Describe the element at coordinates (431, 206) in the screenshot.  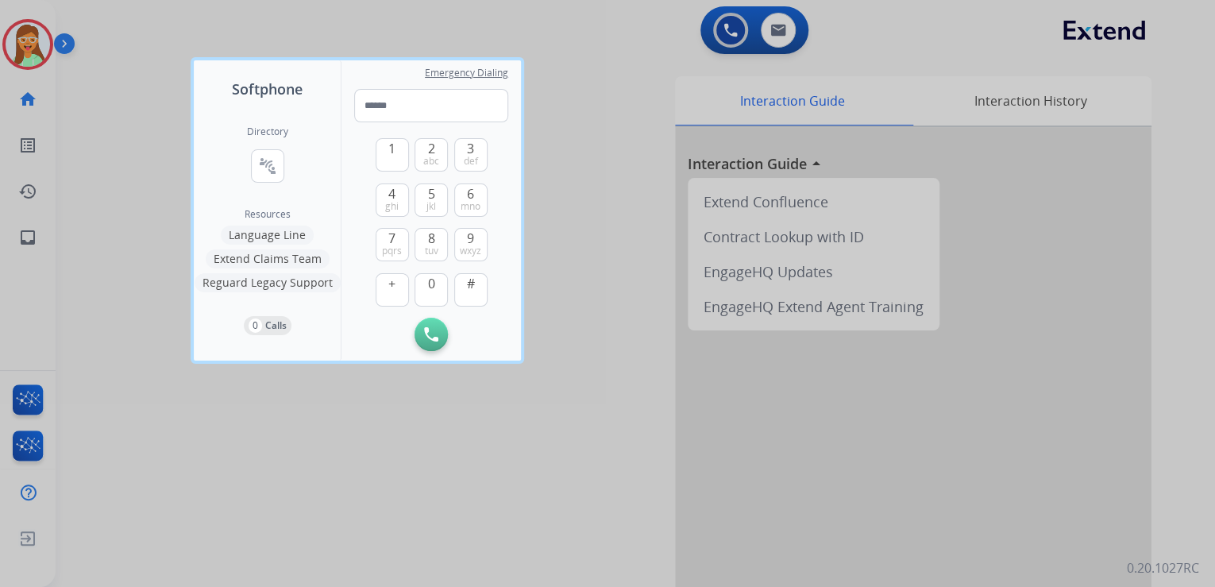
I see `span: jkl` at that location.